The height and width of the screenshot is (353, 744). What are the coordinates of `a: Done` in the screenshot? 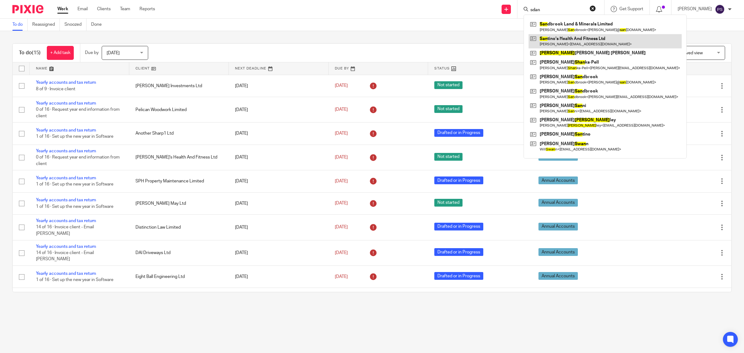 It's located at (99, 24).